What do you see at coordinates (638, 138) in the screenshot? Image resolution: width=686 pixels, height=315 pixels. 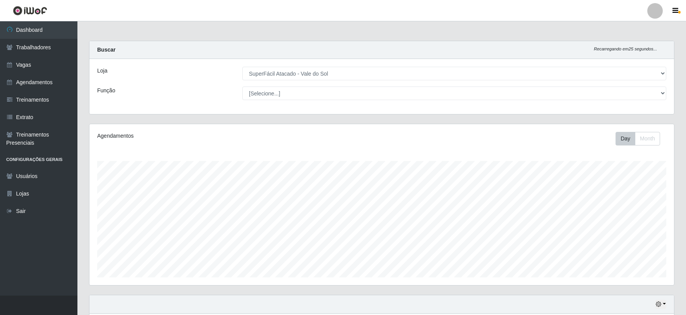 I see `div: First group` at bounding box center [638, 138].